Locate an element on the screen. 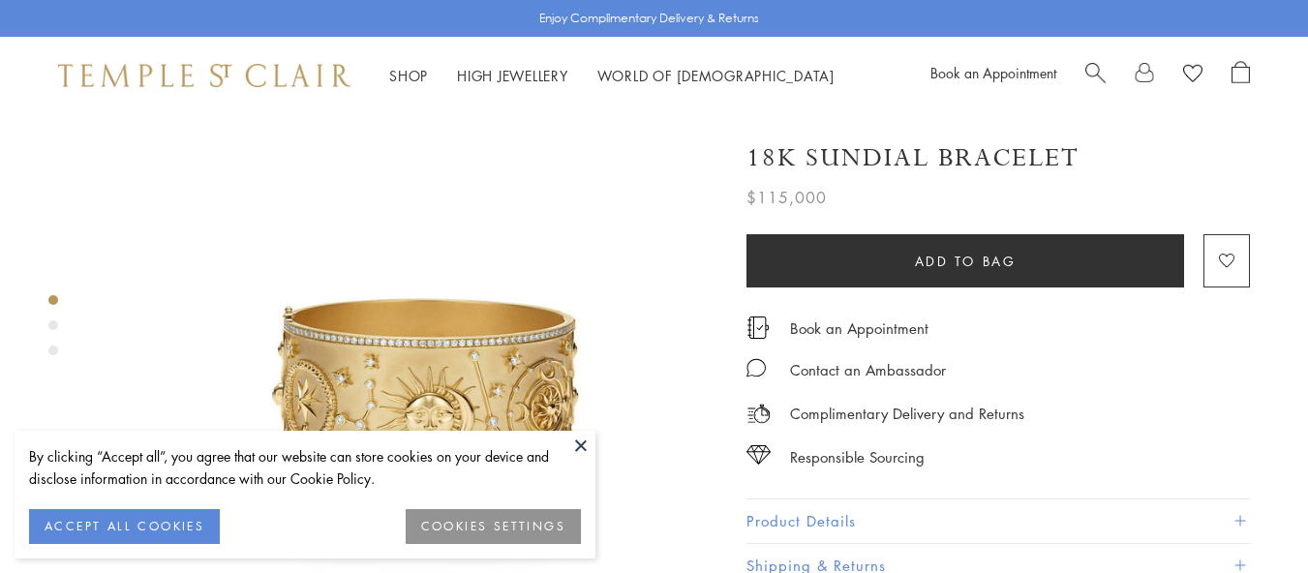  div: Contact an Ambassador is located at coordinates (868, 370).